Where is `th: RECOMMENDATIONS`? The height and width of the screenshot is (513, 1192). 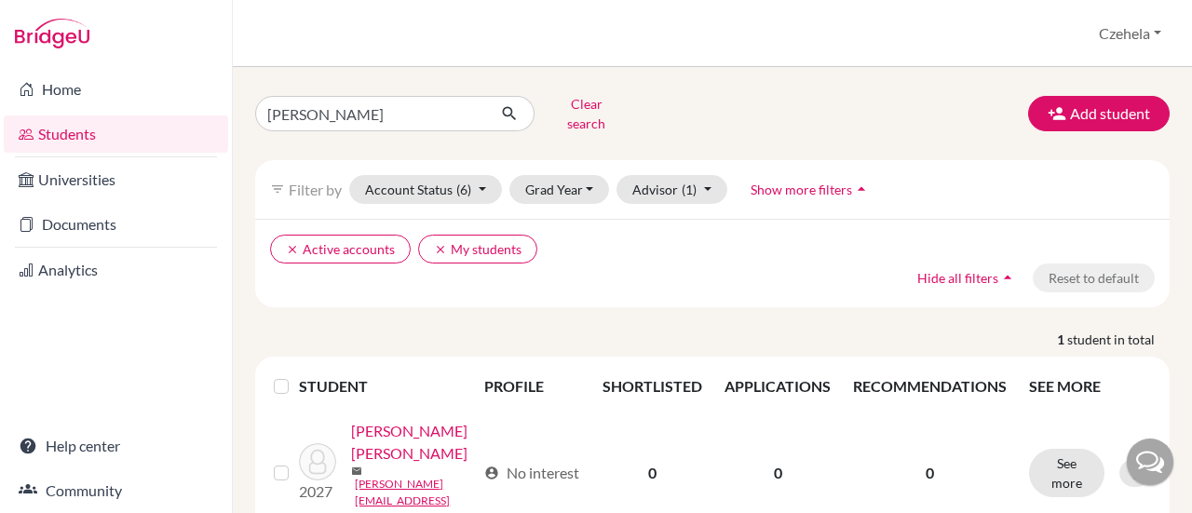 th: RECOMMENDATIONS is located at coordinates (930, 387).